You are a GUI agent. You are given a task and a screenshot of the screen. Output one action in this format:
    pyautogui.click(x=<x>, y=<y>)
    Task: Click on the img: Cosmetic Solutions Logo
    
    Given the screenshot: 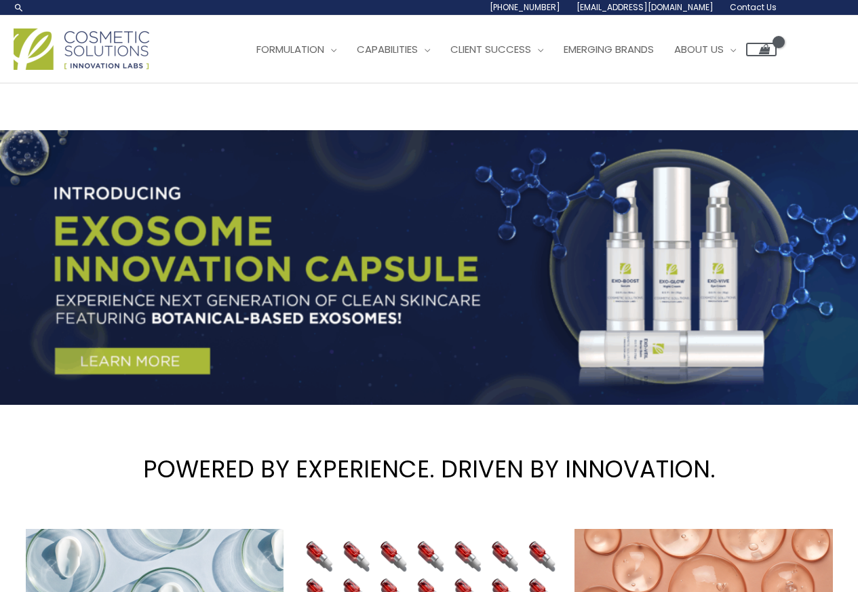 What is the action you would take?
    pyautogui.click(x=81, y=49)
    